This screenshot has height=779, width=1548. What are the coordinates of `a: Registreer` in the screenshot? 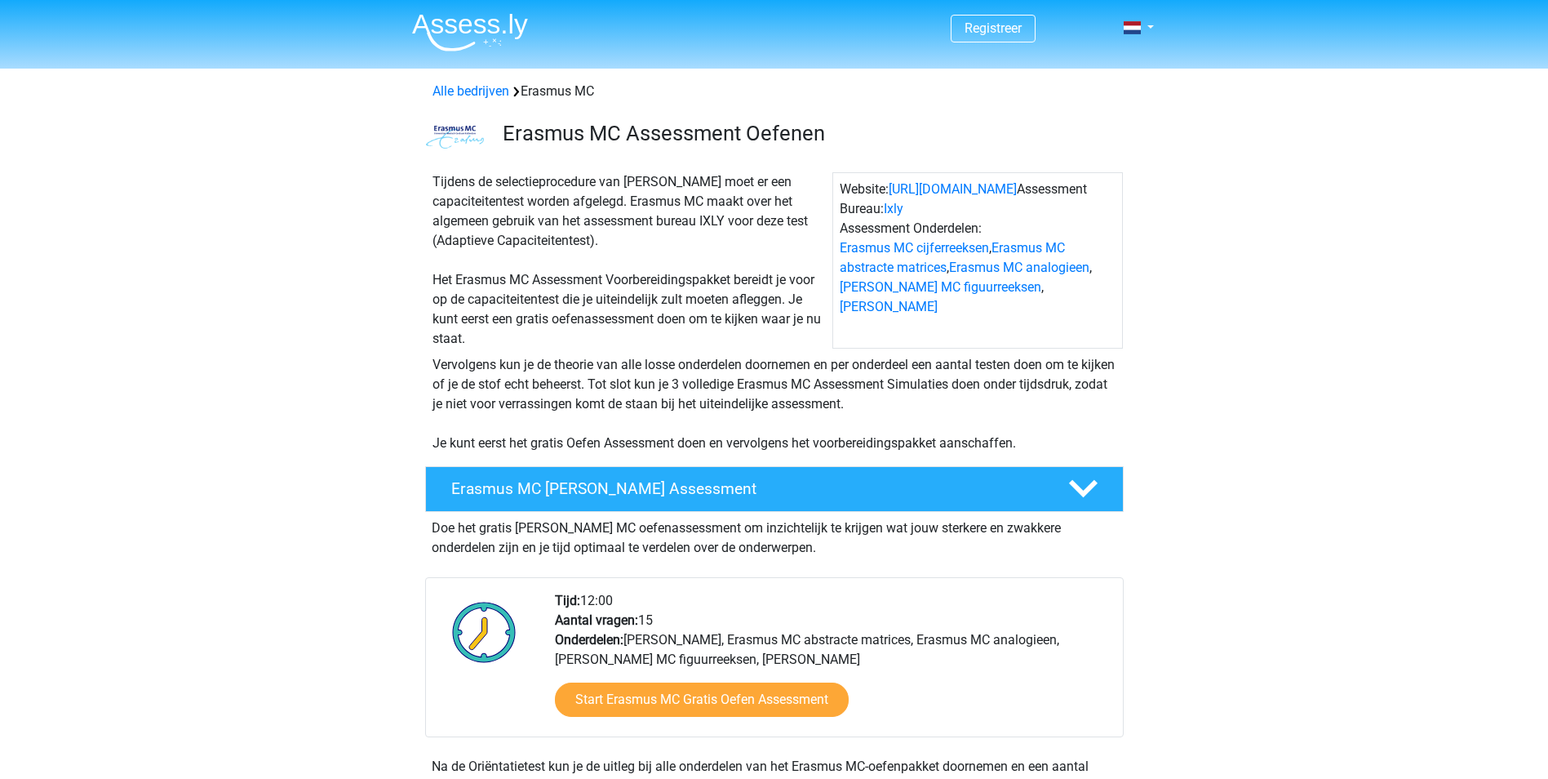 It's located at (993, 28).